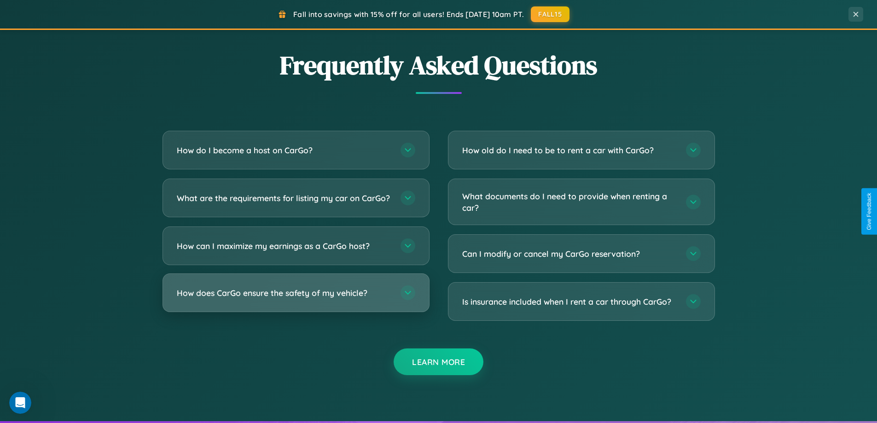  What do you see at coordinates (869, 211) in the screenshot?
I see `div: Give Feedback` at bounding box center [869, 211].